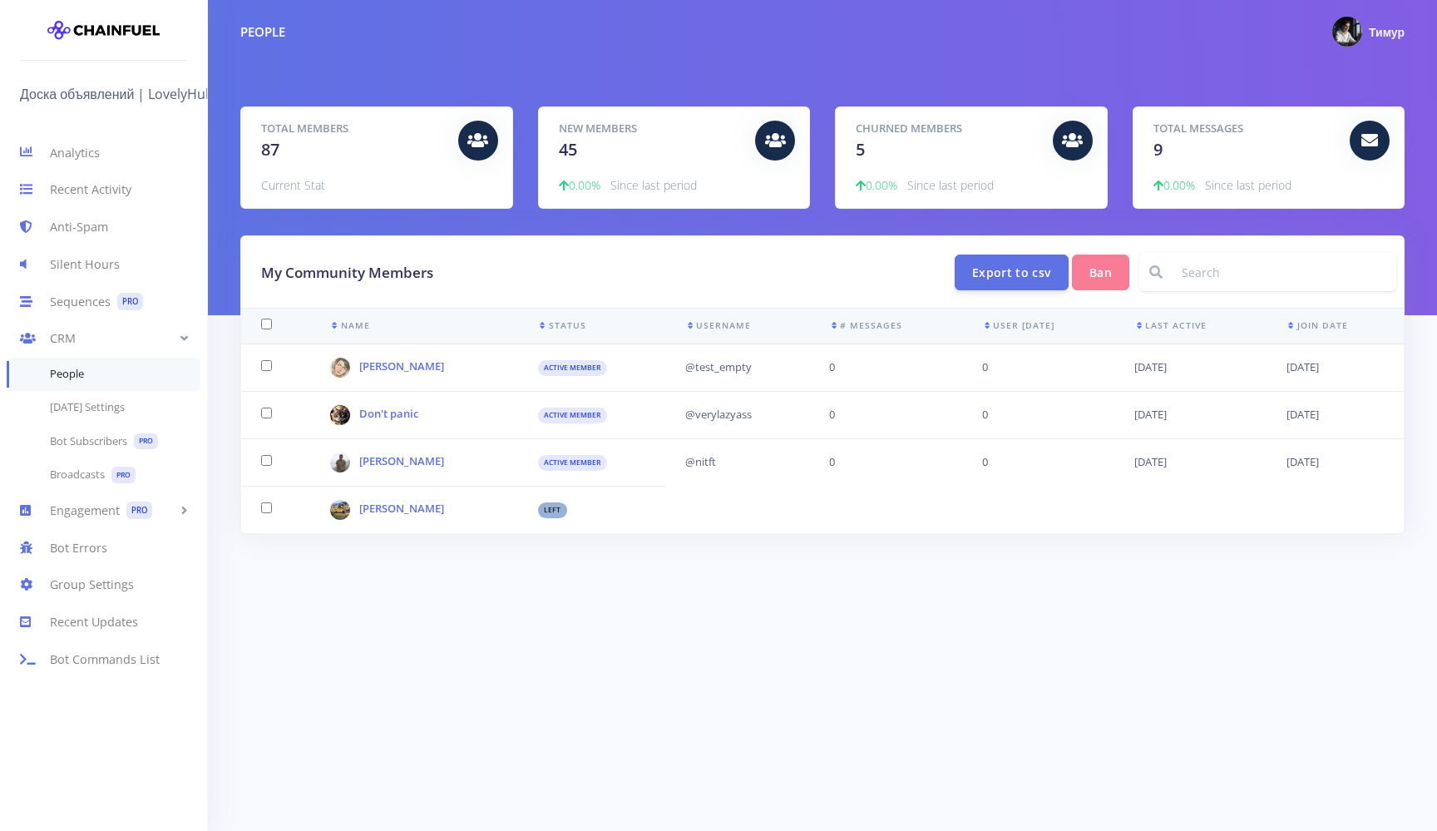 The width and height of the screenshot is (1437, 831). I want to click on a: Доска объявлений | LovelyHub, so click(122, 94).